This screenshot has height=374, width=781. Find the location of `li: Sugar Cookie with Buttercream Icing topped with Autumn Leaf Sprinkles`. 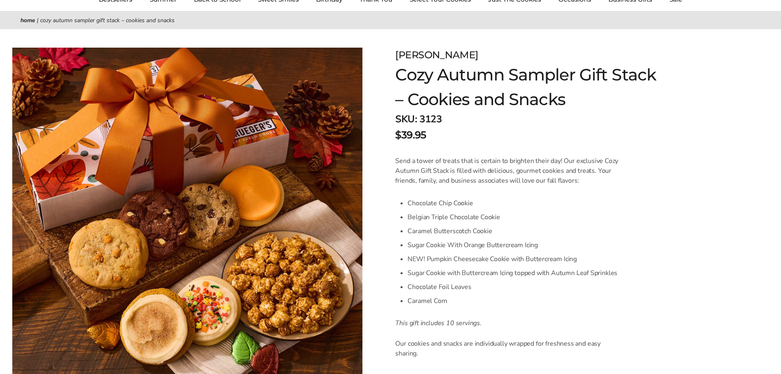

li: Sugar Cookie with Buttercream Icing topped with Autumn Leaf Sprinkles is located at coordinates (513, 273).